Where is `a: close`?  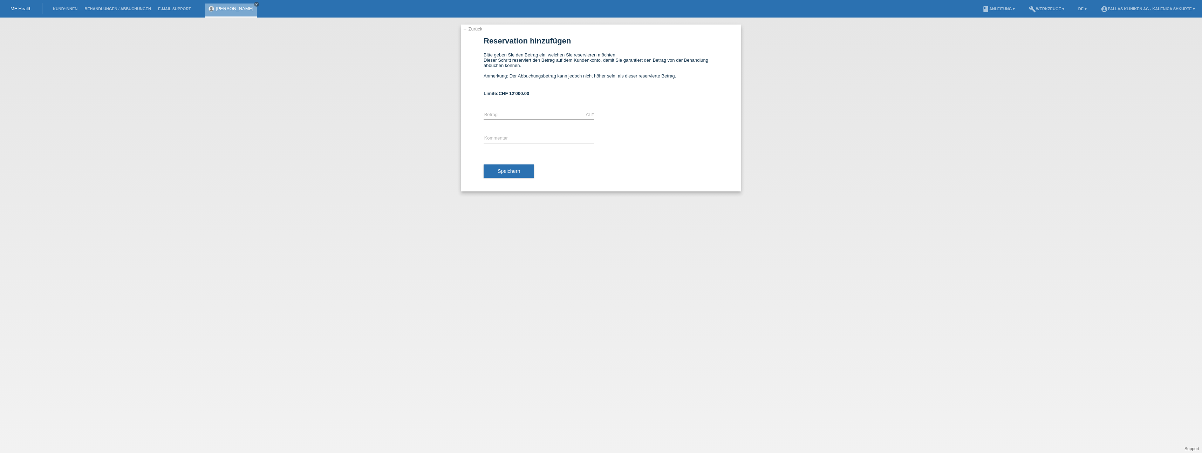 a: close is located at coordinates (257, 4).